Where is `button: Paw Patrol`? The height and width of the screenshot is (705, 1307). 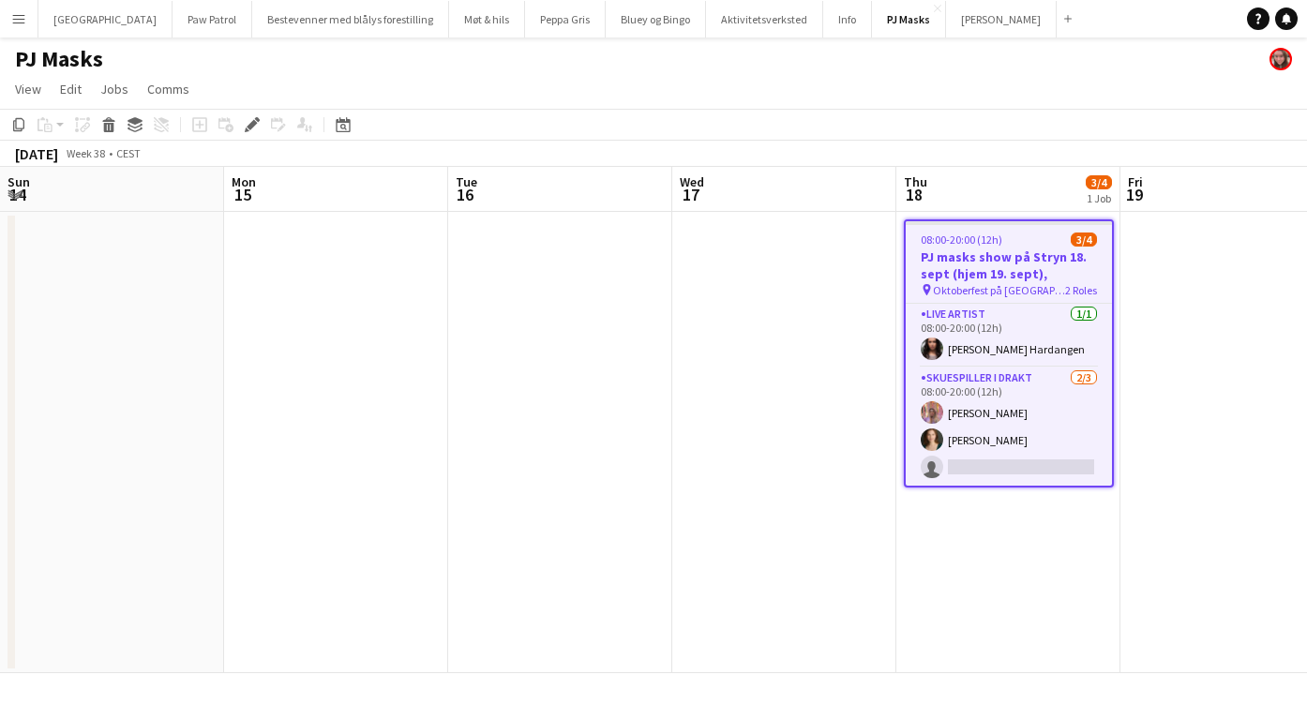 button: Paw Patrol is located at coordinates (212, 19).